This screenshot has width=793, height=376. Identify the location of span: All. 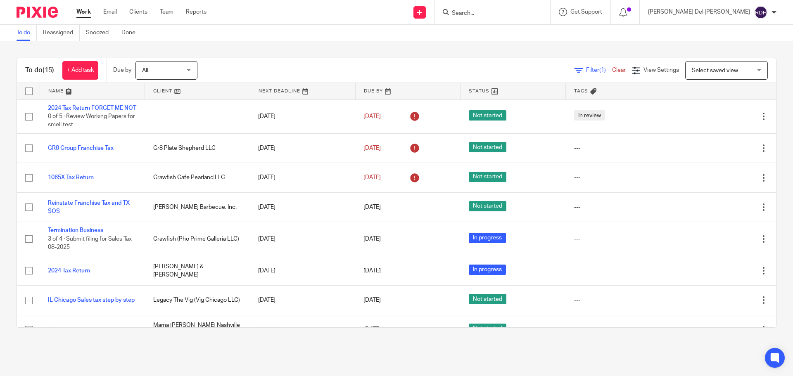
(145, 71).